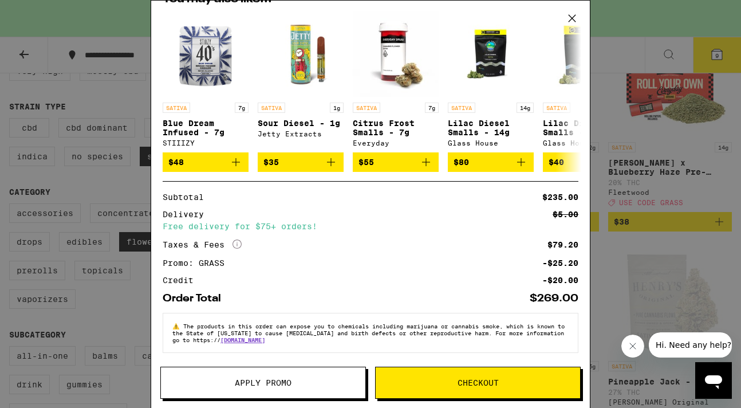  I want to click on img: STIIIZY - Blue Dream Infused - 7g, so click(206, 54).